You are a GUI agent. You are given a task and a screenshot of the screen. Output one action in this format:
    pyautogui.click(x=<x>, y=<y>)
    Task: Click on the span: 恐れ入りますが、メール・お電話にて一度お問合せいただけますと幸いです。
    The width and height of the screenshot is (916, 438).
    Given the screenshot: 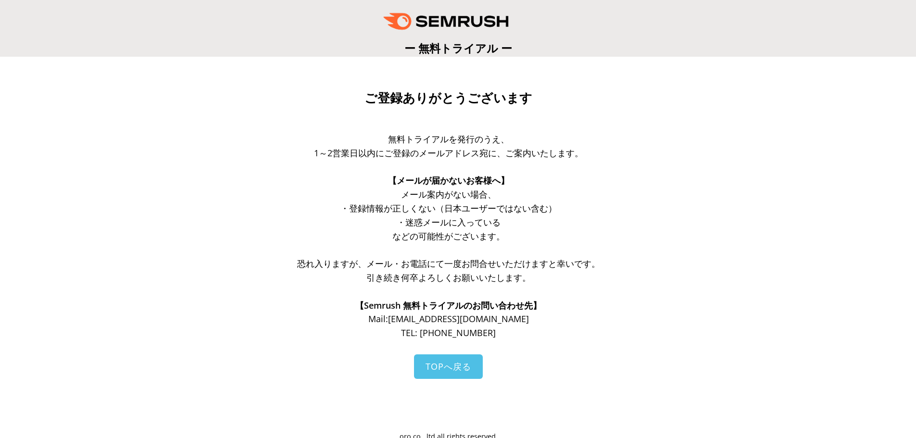 What is the action you would take?
    pyautogui.click(x=448, y=263)
    